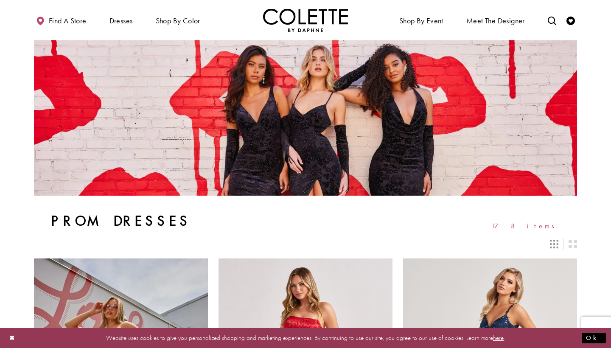 The image size is (611, 348). Describe the element at coordinates (305, 338) in the screenshot. I see `p: Website uses cookies to give you personalized shopping and marketing experiences. By continuing t...` at that location.